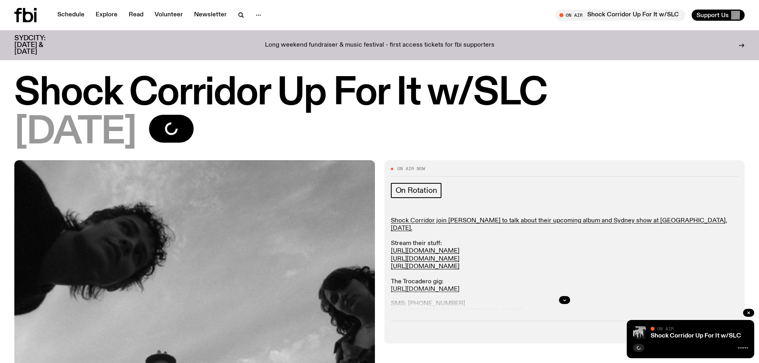 This screenshot has width=759, height=363. Describe the element at coordinates (411, 169) in the screenshot. I see `span: On Air Now` at that location.